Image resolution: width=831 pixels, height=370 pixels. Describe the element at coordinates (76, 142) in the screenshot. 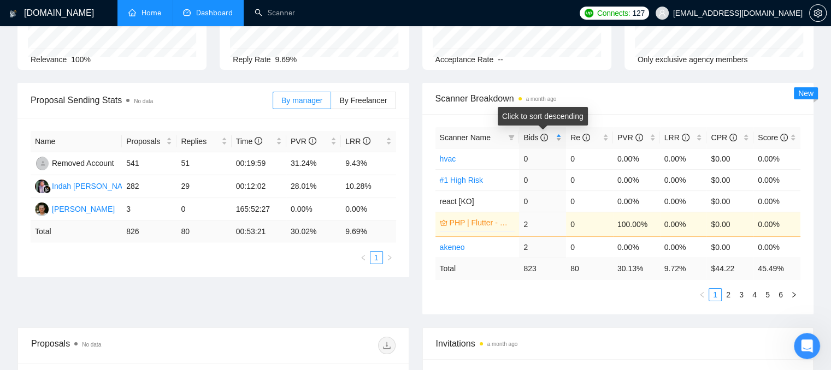

I see `th: Name` at that location.